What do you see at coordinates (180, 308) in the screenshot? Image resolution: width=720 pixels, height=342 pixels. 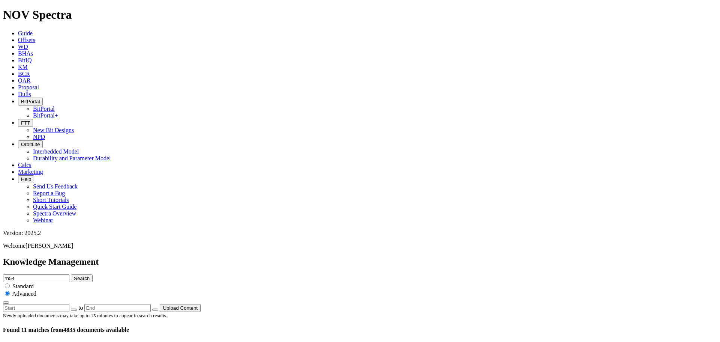 I see `button: Upload Content` at bounding box center [180, 308].